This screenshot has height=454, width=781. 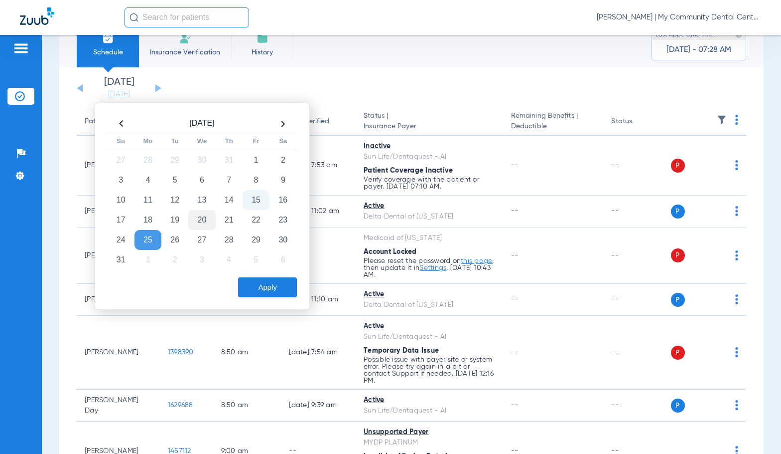 I want to click on img: hamburger-icon, so click(x=21, y=48).